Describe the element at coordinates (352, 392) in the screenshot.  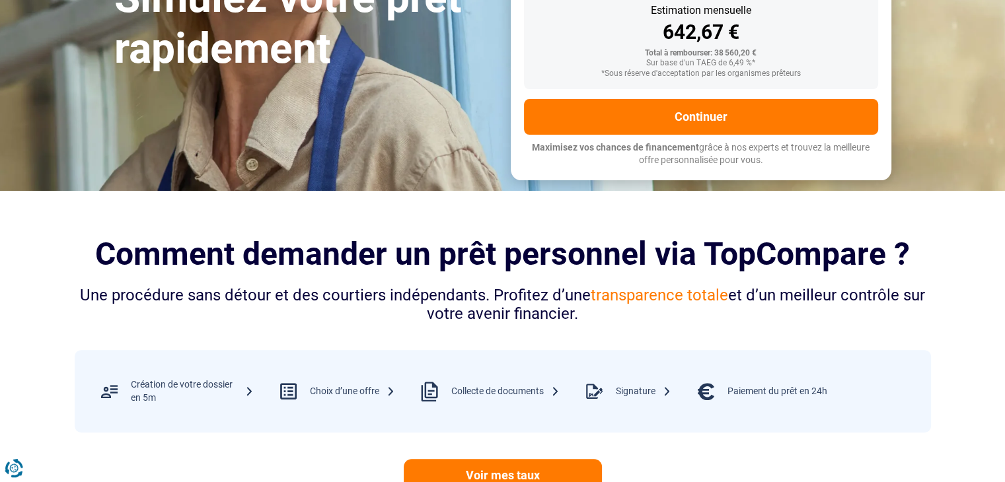
I see `div: Choix d’une offre` at that location.